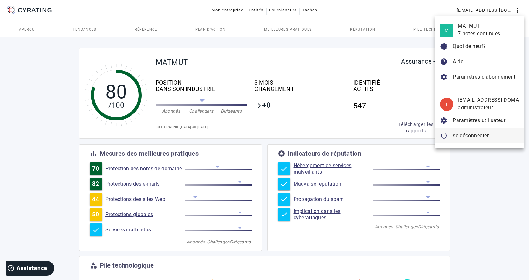  What do you see at coordinates (479, 33) in the screenshot?
I see `font: 7 notes continues` at bounding box center [479, 33].